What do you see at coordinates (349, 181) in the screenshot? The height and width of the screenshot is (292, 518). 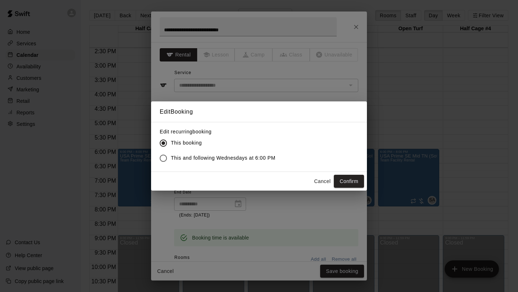 I see `button: Confirm` at bounding box center [349, 181].